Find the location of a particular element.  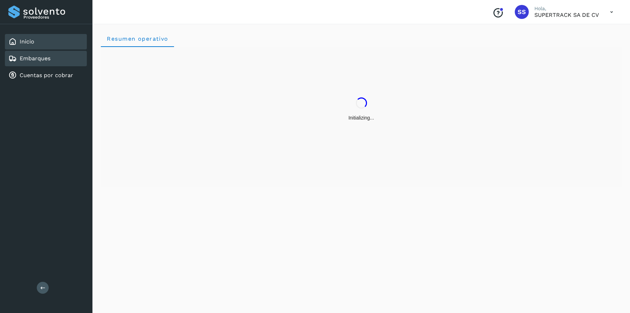

a: Embarques is located at coordinates (35, 58).